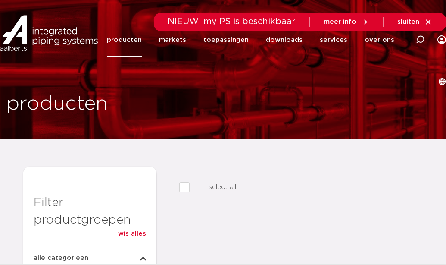  What do you see at coordinates (208, 187) in the screenshot?
I see `label: select all` at bounding box center [208, 187].